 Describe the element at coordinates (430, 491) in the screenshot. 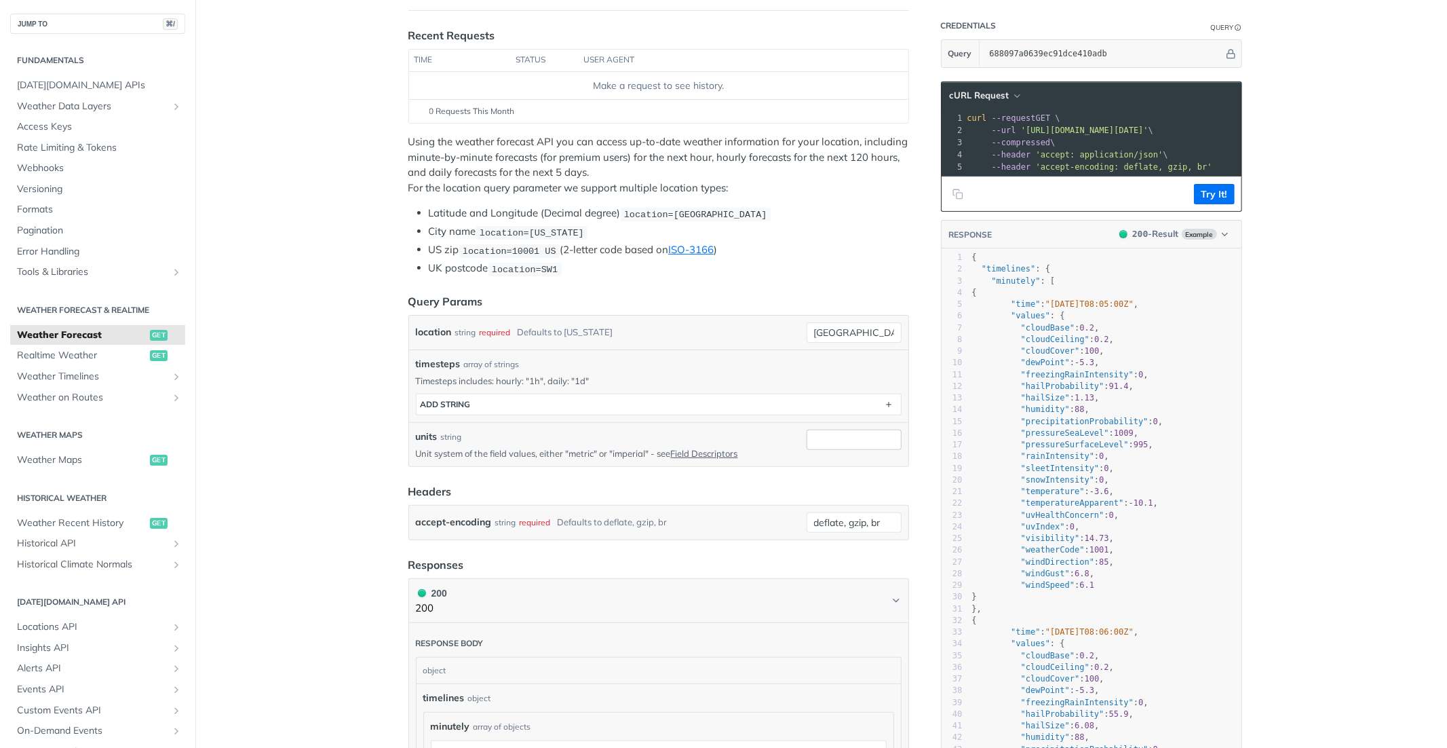

I see `div: Headers` at that location.